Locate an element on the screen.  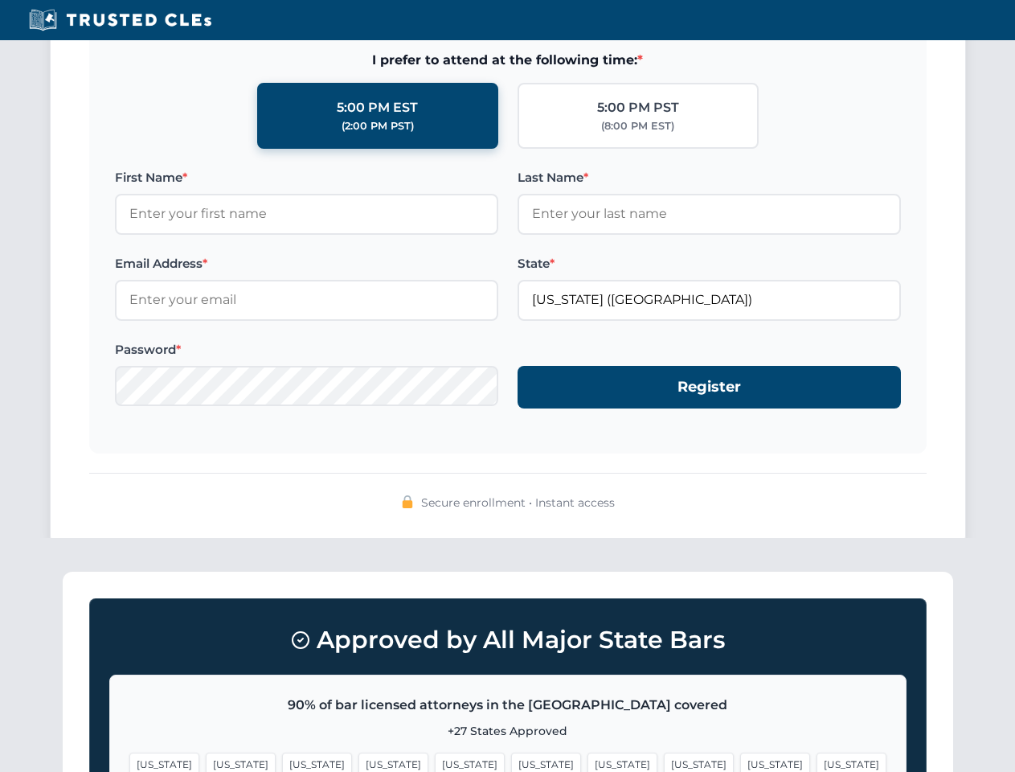
label: First Name is located at coordinates (306, 178).